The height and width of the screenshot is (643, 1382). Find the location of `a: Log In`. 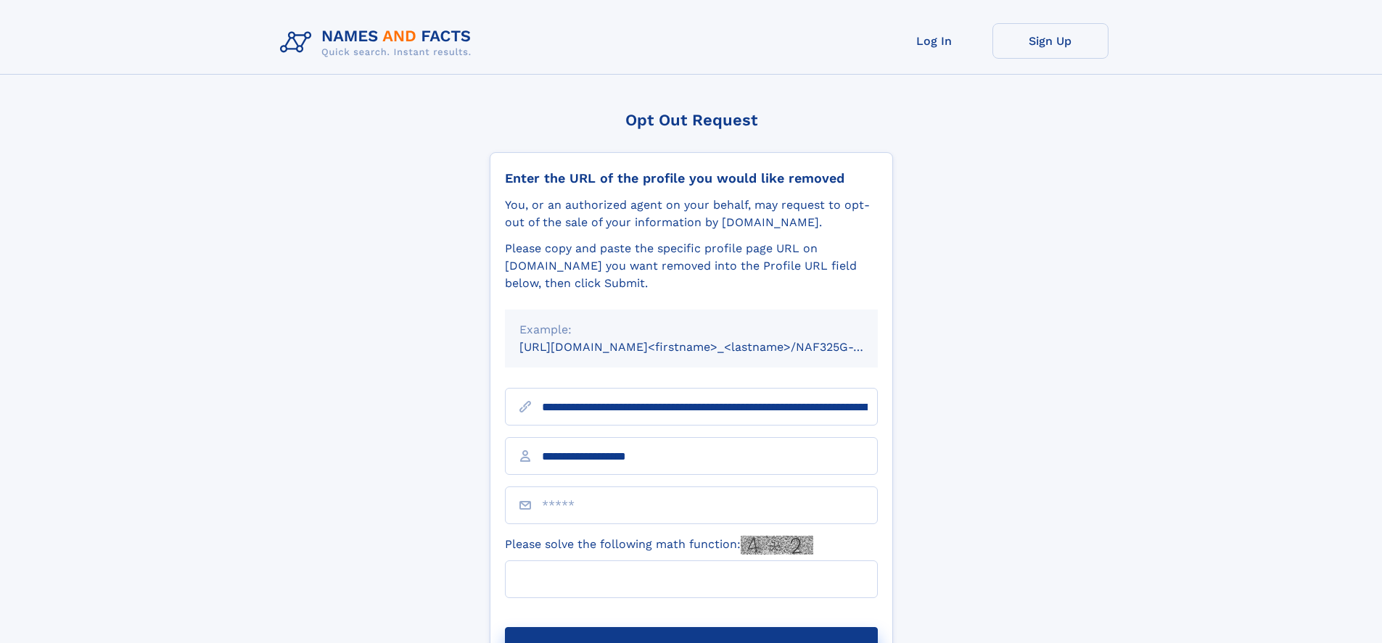

a: Log In is located at coordinates (934, 41).